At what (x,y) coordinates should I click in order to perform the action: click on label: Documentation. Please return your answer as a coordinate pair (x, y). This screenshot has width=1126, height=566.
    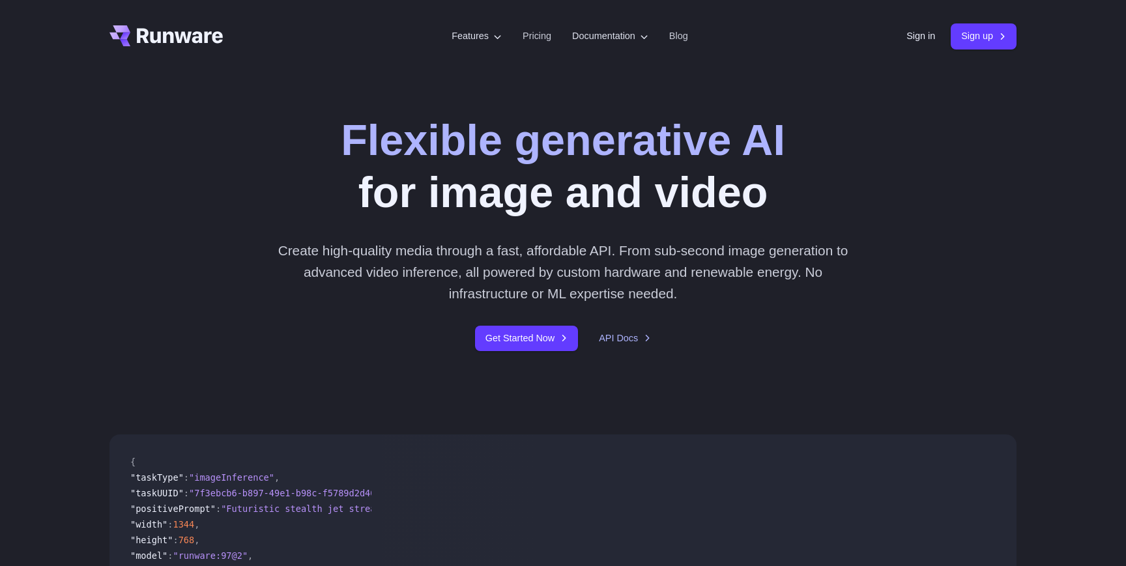
    Looking at the image, I should click on (610, 36).